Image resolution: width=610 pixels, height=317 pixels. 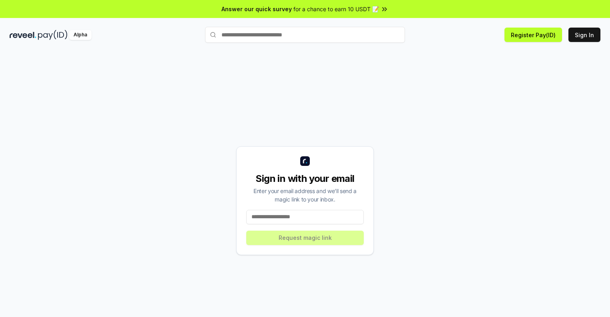 I want to click on img: logo_small, so click(x=305, y=161).